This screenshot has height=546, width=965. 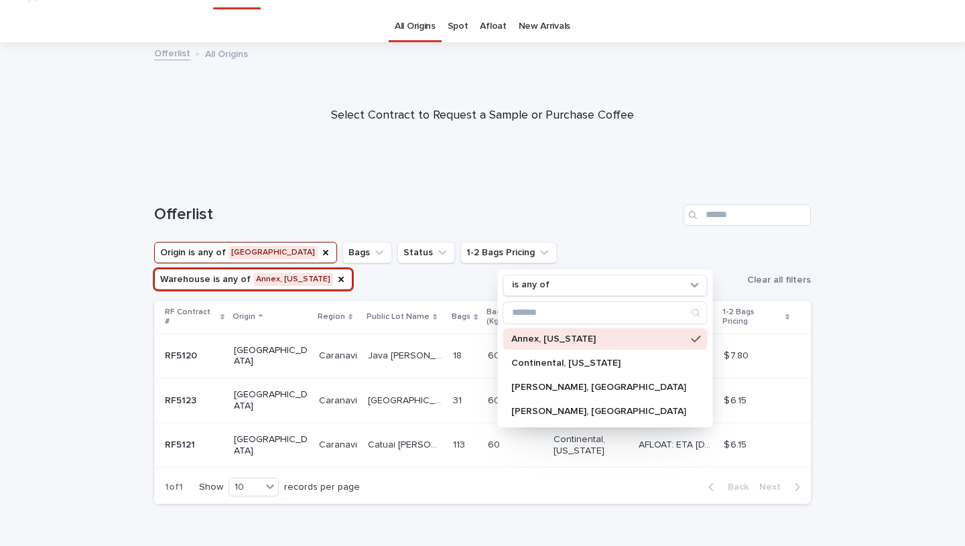 What do you see at coordinates (458, 354) in the screenshot?
I see `p: 18` at bounding box center [458, 354].